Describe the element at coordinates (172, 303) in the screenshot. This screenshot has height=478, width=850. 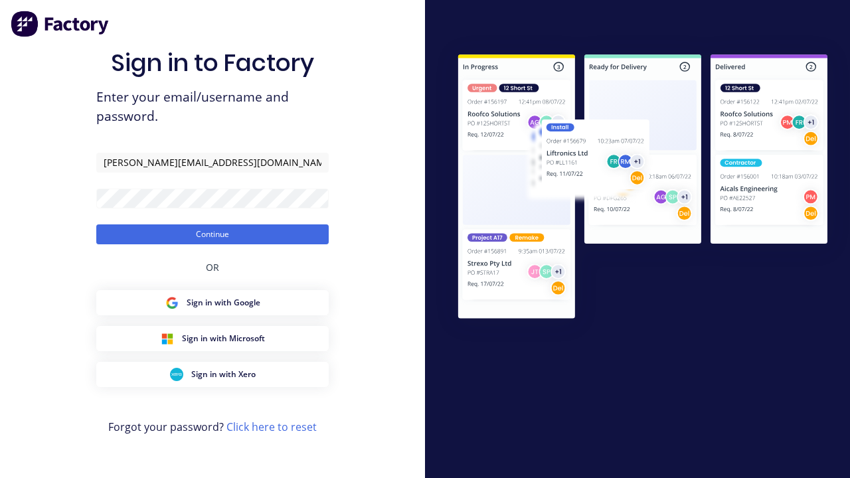
I see `img: Google Sign in` at that location.